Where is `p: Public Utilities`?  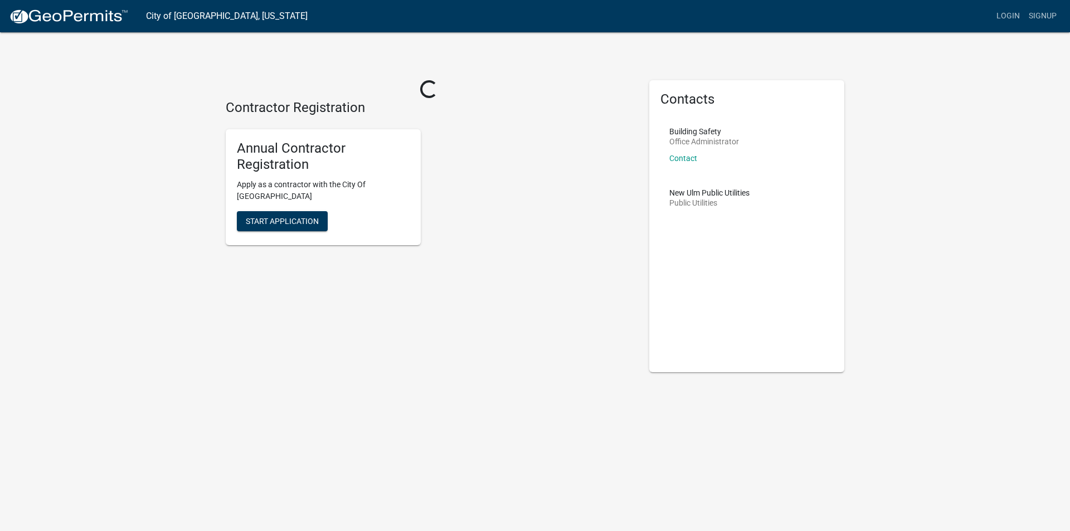
p: Public Utilities is located at coordinates (710, 203).